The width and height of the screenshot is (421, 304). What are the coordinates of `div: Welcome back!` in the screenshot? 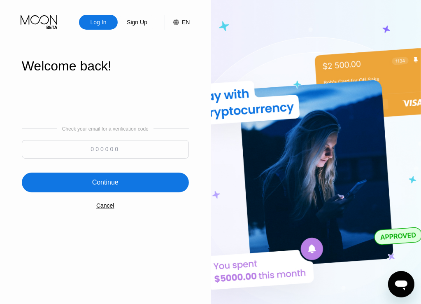 It's located at (105, 66).